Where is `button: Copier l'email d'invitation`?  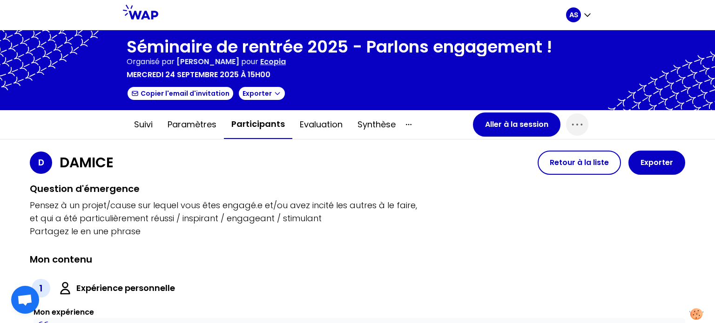 button: Copier l'email d'invitation is located at coordinates (180, 94).